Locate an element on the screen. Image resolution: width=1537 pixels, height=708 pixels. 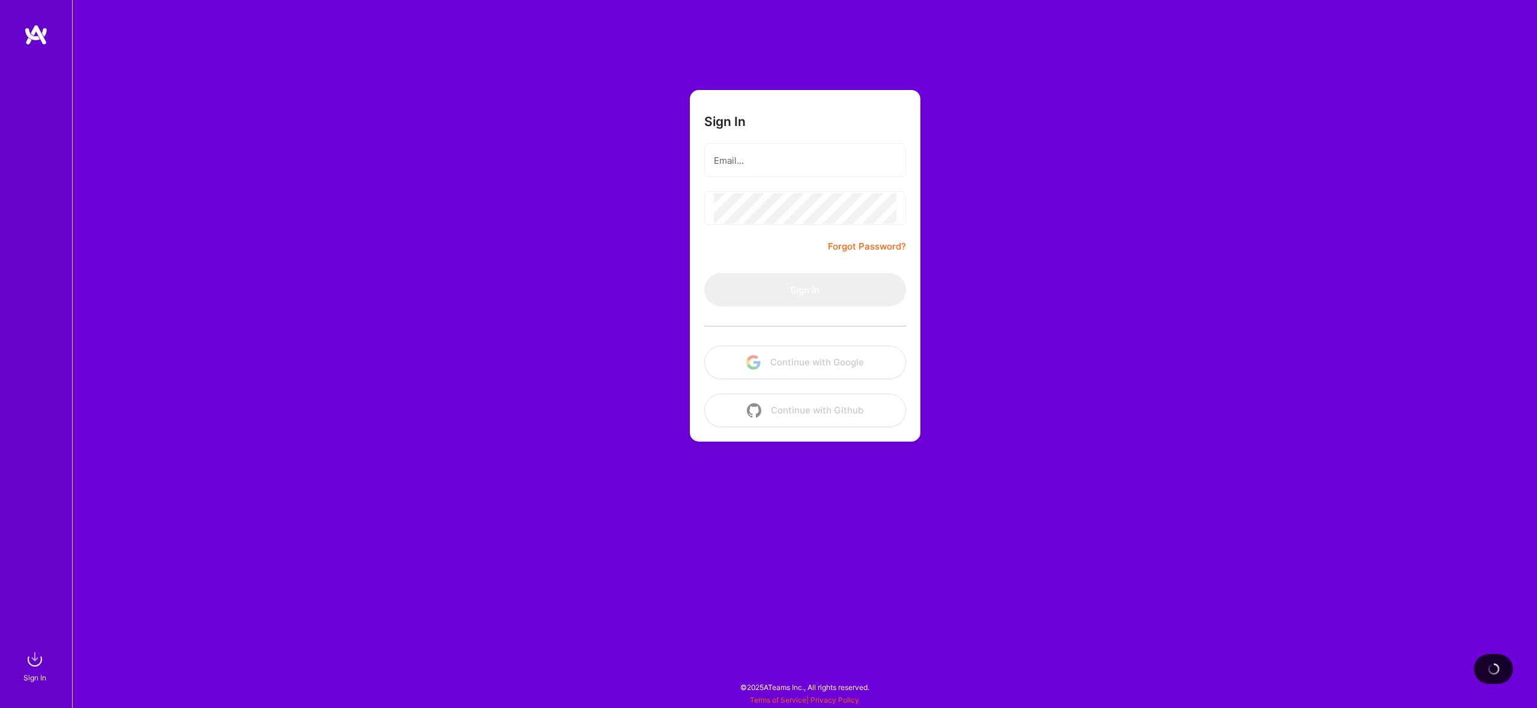
a: Privacy Policy is located at coordinates (834, 700).